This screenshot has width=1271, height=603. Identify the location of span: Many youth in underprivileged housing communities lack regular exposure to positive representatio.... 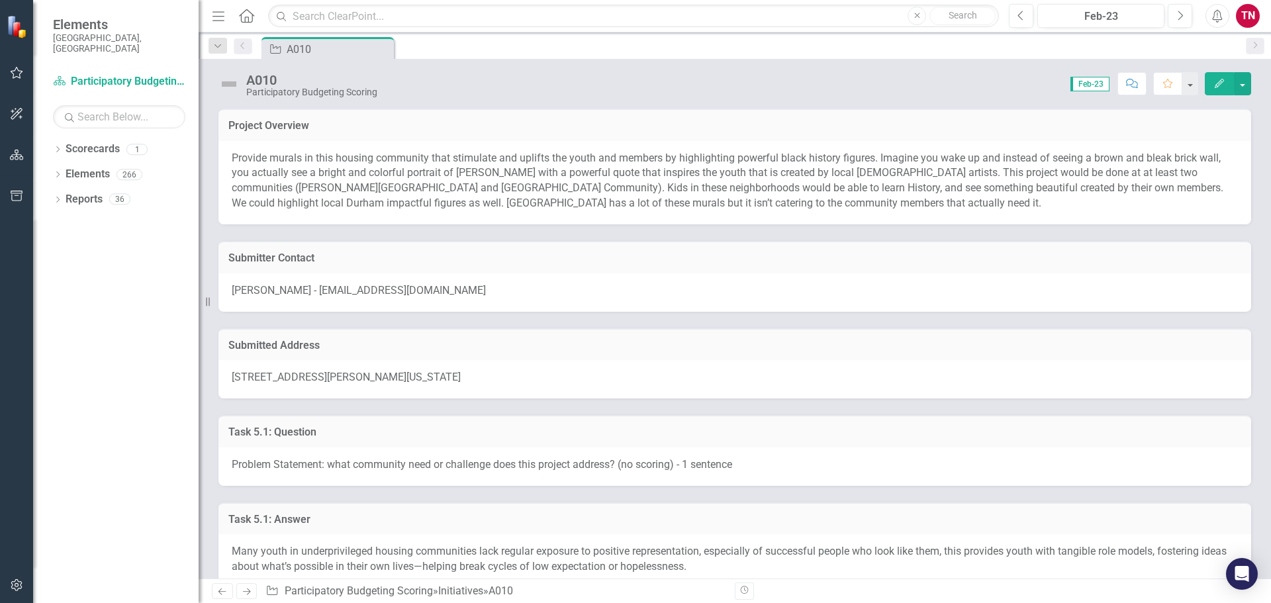
(729, 559).